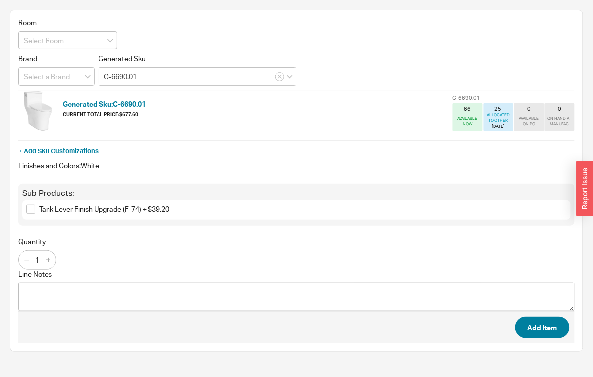 The width and height of the screenshot is (593, 377). Describe the element at coordinates (529, 121) in the screenshot. I see `div: AVAILABLE ON PO` at that location.